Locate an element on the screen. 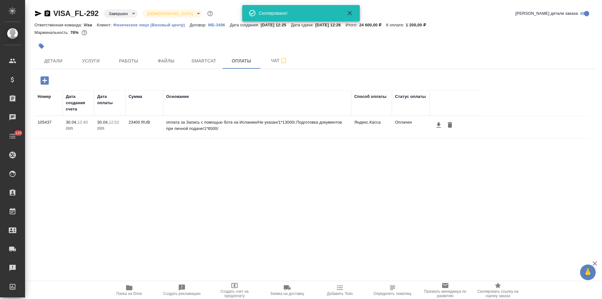 This screenshot has height=299, width=602. p: МБ-3496 is located at coordinates (218, 25).